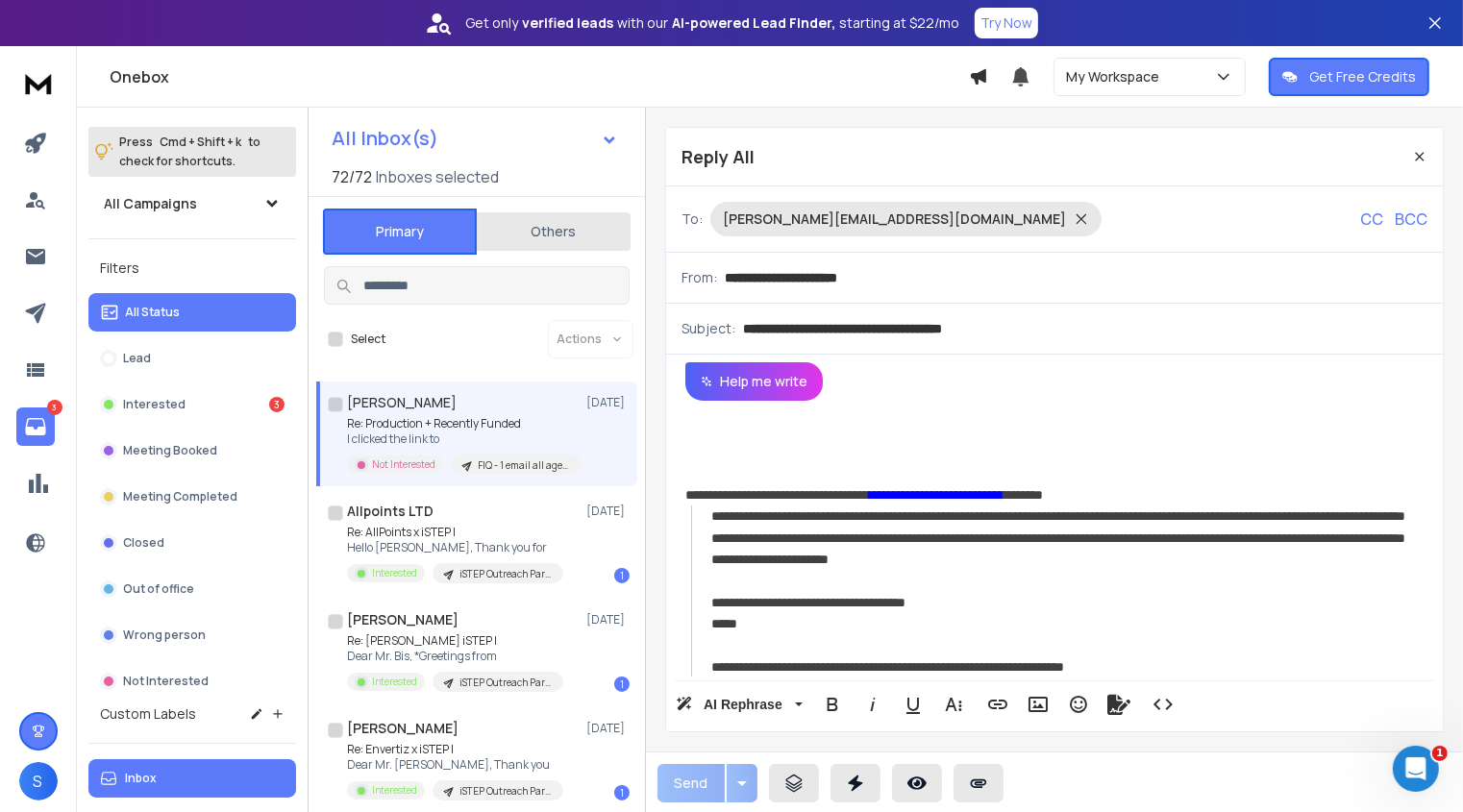 The width and height of the screenshot is (1463, 812). What do you see at coordinates (192, 543) in the screenshot?
I see `button: Closed` at bounding box center [192, 543].